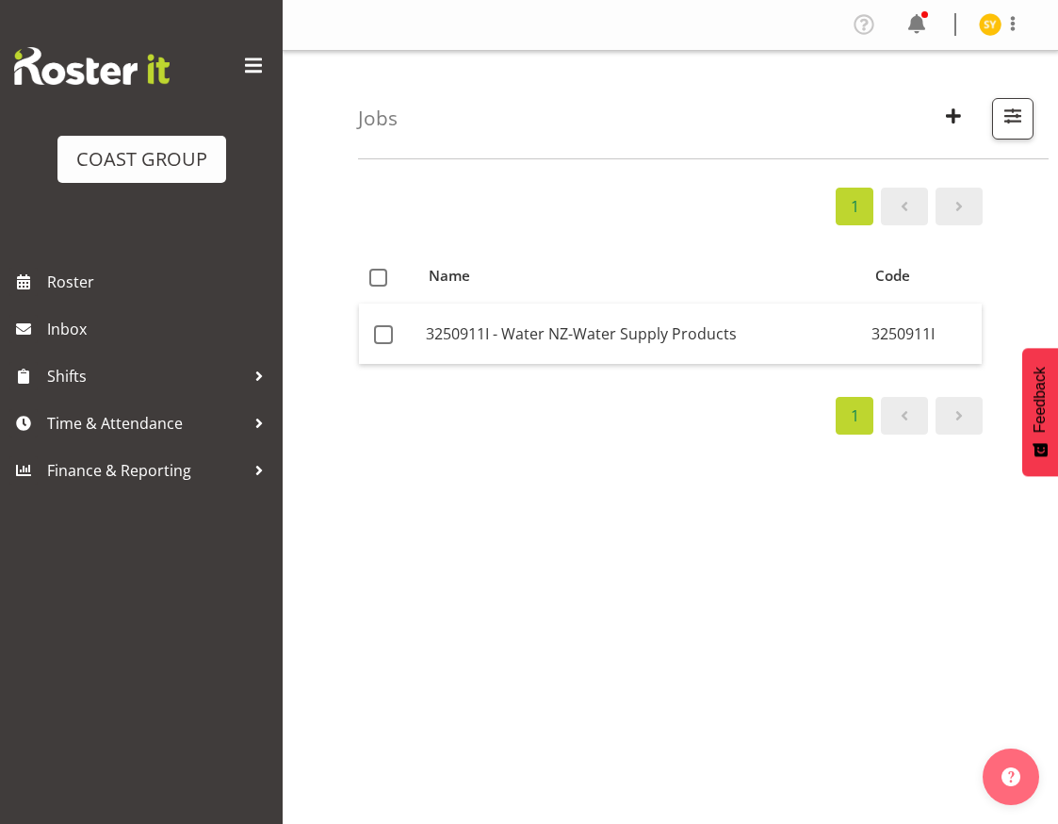 The image size is (1058, 824). Describe the element at coordinates (146, 423) in the screenshot. I see `span: Time & Attendance` at that location.